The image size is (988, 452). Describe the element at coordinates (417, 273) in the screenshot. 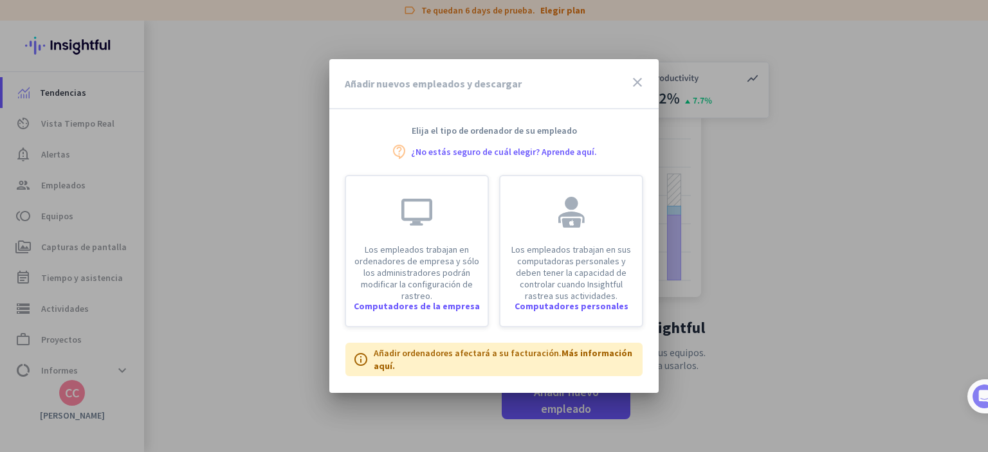

I see `p: Los empleados trabajan en ordenadores de empresa y sólo los administradores podrán modificar la c...` at that location.